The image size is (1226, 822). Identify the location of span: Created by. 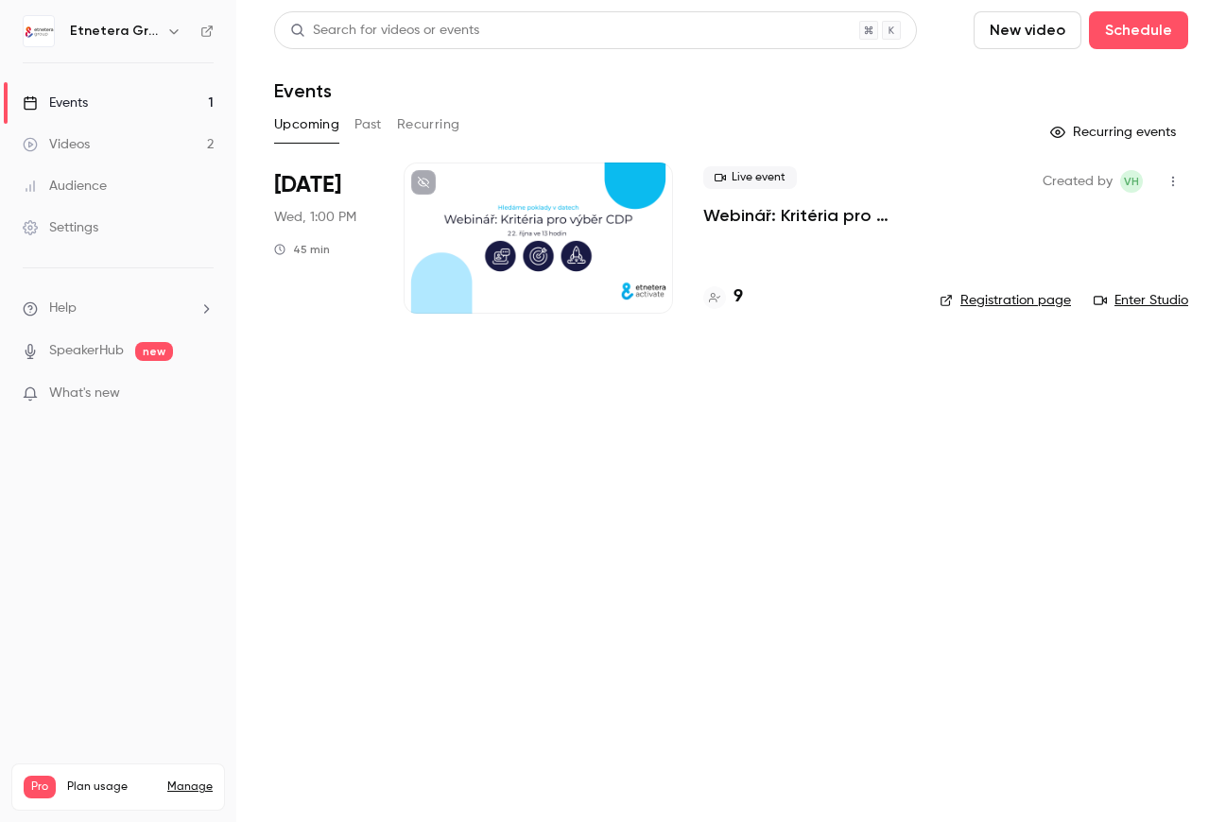
(1078, 181).